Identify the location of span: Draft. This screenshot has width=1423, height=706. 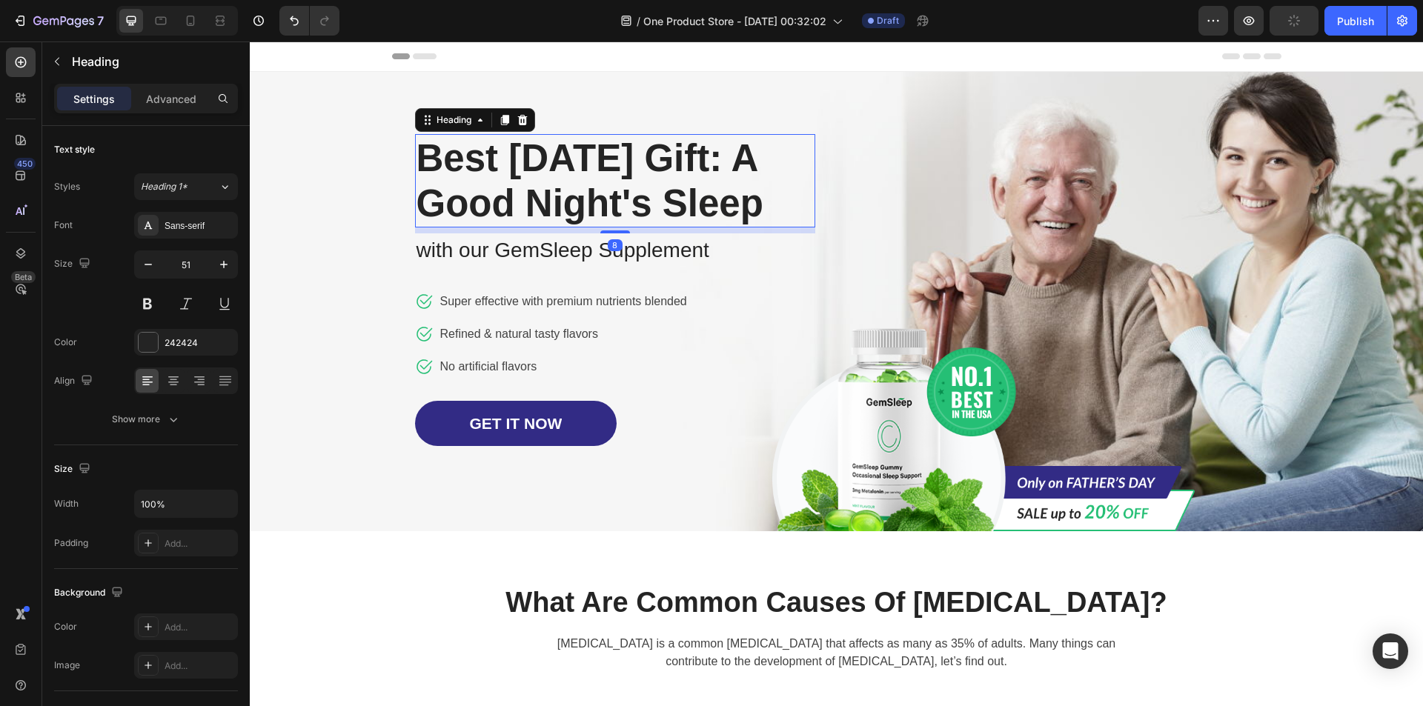
(888, 21).